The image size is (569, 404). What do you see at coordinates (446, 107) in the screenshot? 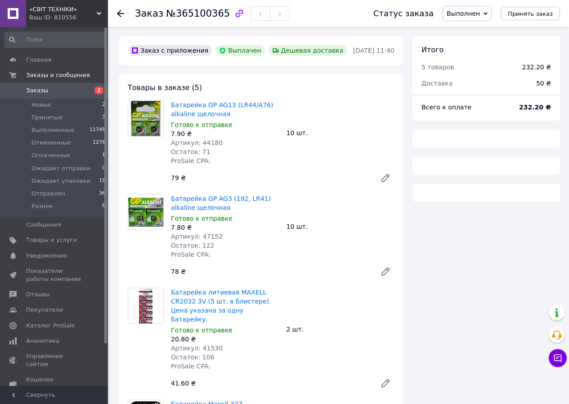
I see `span: Всего к оплате` at bounding box center [446, 107].